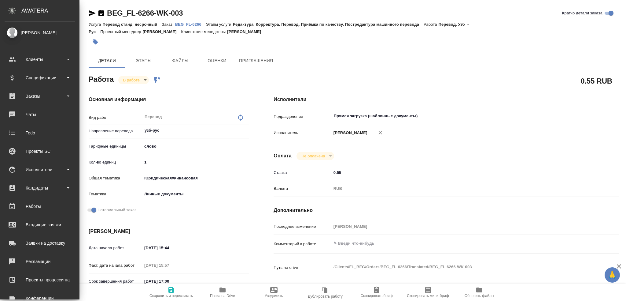 The image size is (626, 301). What do you see at coordinates (107, 61) in the screenshot?
I see `span: Детали` at bounding box center [107, 61].